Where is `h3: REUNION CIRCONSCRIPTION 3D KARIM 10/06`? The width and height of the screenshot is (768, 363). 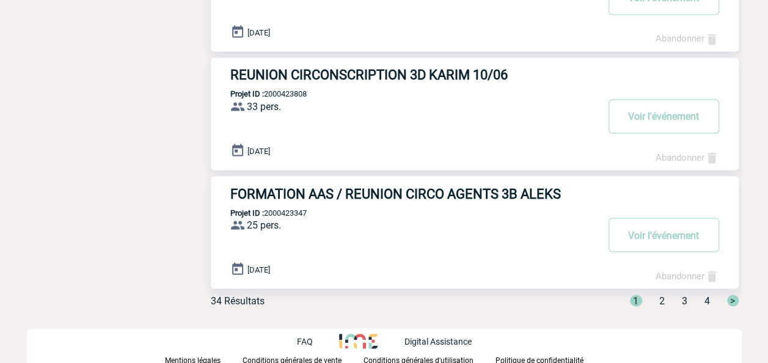
h3: REUNION CIRCONSCRIPTION 3D KARIM 10/06 is located at coordinates (414, 75).